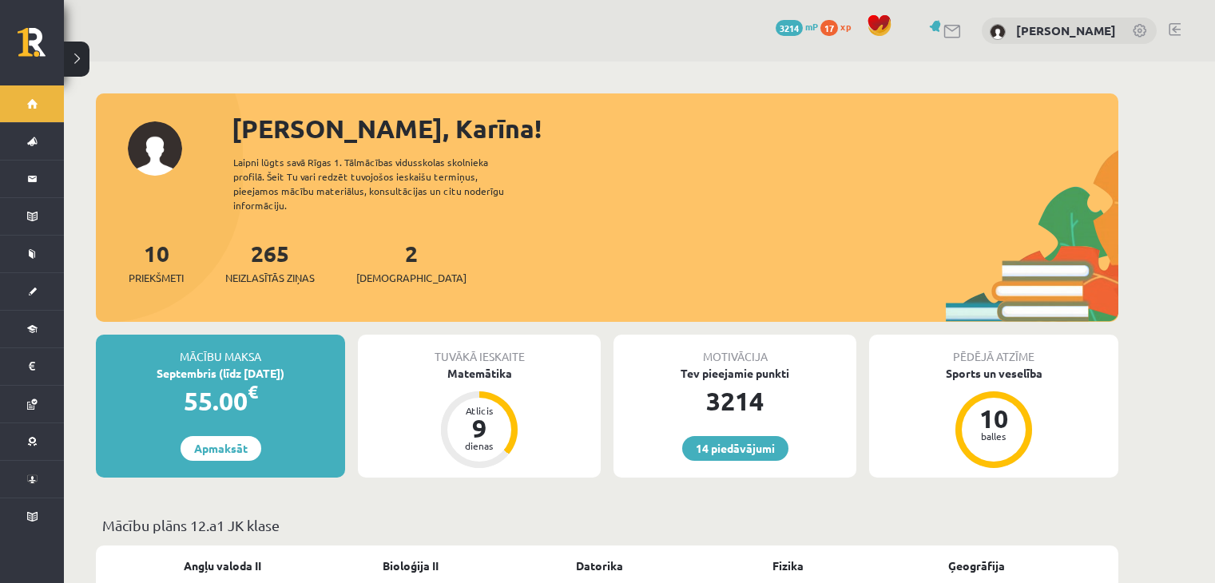 The width and height of the screenshot is (1215, 583). What do you see at coordinates (735, 401) in the screenshot?
I see `div: 3214` at bounding box center [735, 401].